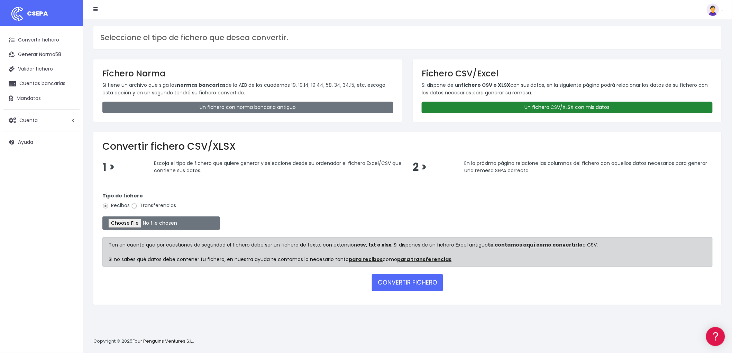  Describe the element at coordinates (163, 341) in the screenshot. I see `a: Four Penguins Ventures S.L.` at that location.